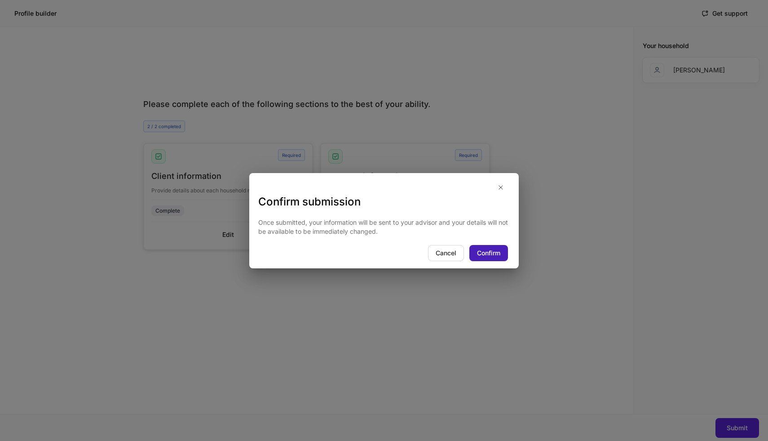 This screenshot has width=768, height=441. What do you see at coordinates (489, 253) in the screenshot?
I see `button: Confirm` at bounding box center [489, 253].